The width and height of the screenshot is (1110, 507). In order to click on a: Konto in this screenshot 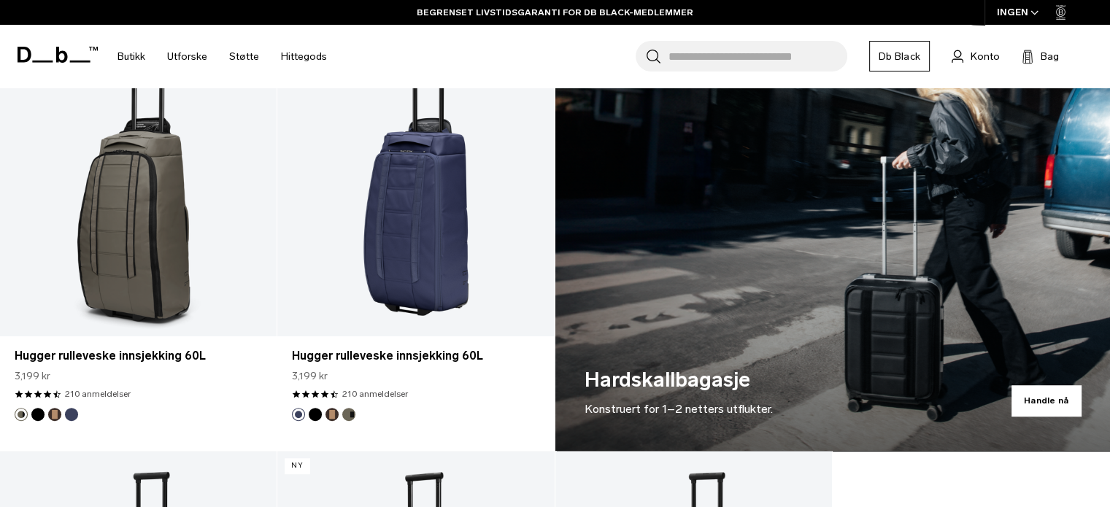, I will do `click(975, 56)`.